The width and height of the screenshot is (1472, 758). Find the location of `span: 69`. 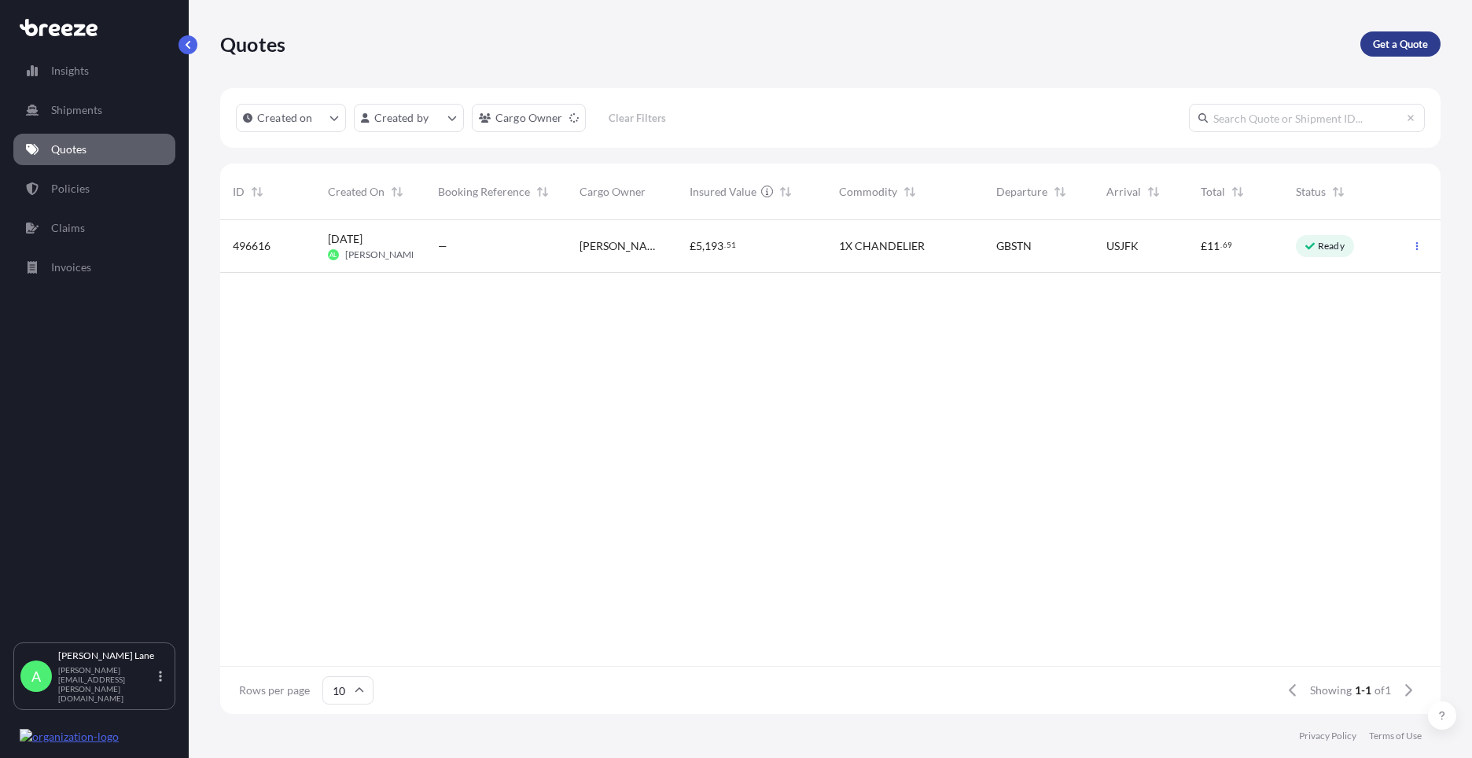

span: 69 is located at coordinates (1227, 245).